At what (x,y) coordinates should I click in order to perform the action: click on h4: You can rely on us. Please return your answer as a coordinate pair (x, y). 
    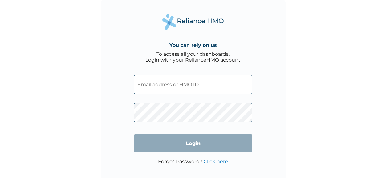
    Looking at the image, I should click on (193, 45).